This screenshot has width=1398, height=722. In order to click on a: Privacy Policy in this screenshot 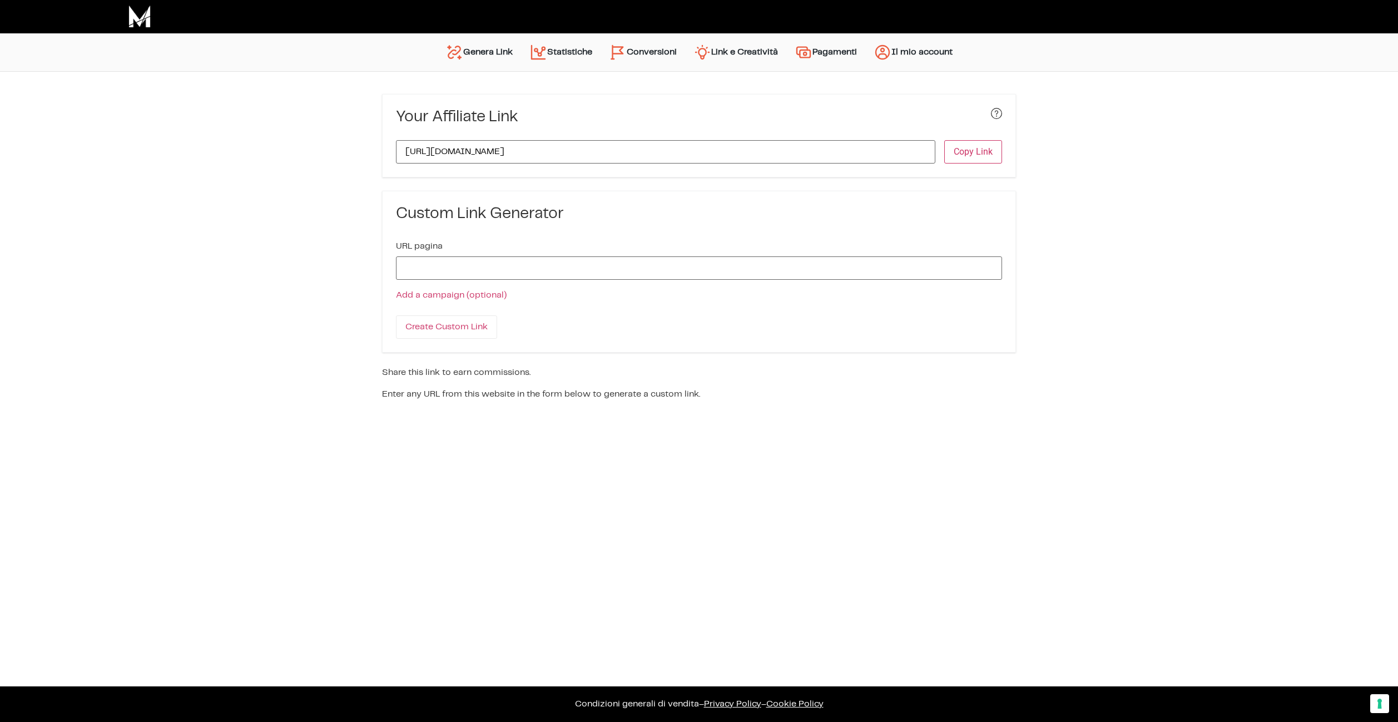, I will do `click(733, 704)`.